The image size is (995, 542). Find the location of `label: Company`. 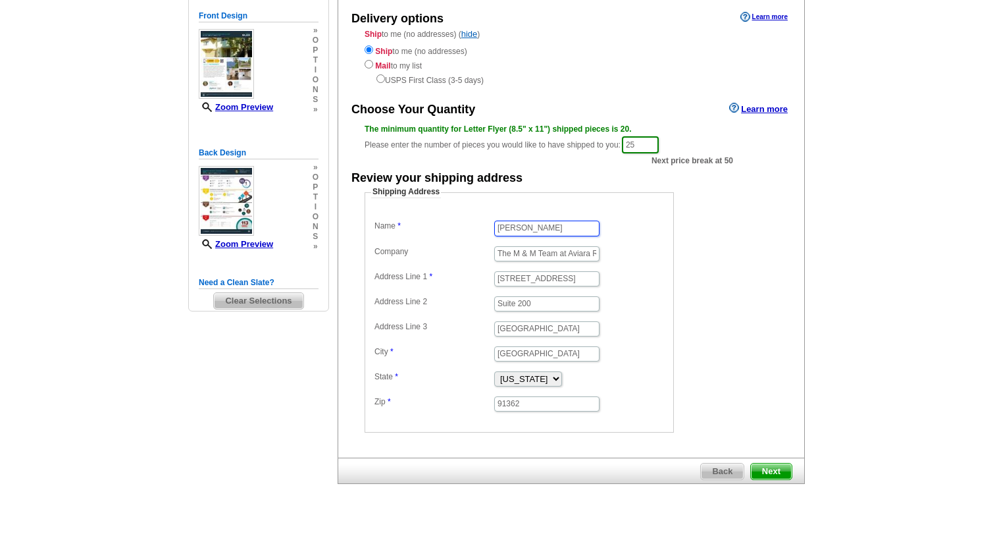

label: Company is located at coordinates (434, 251).